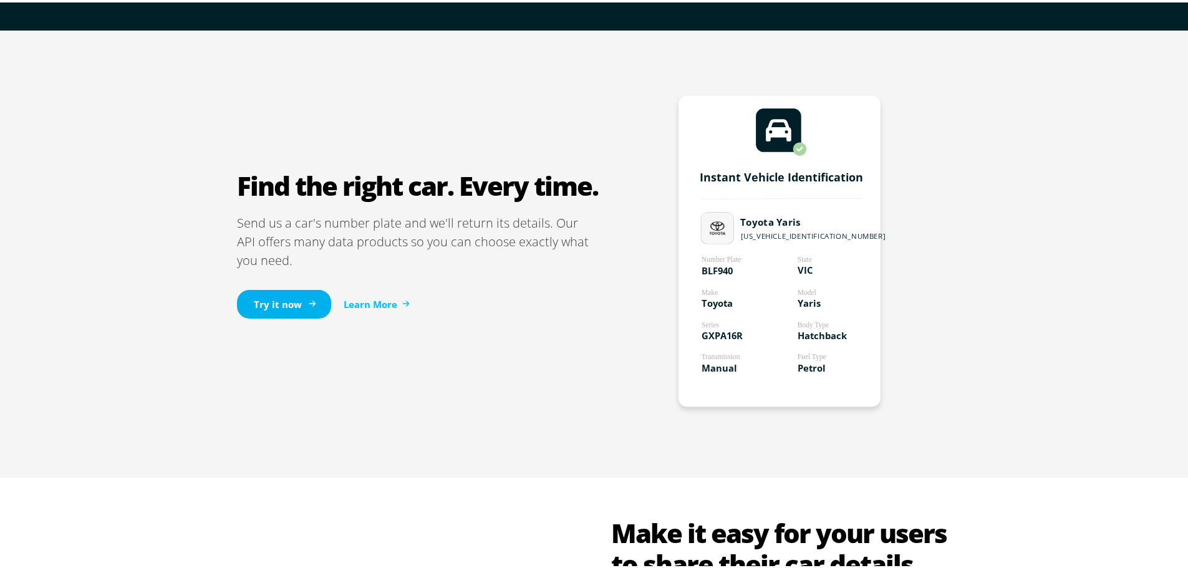  I want to click on tspan: VIC, so click(805, 268).